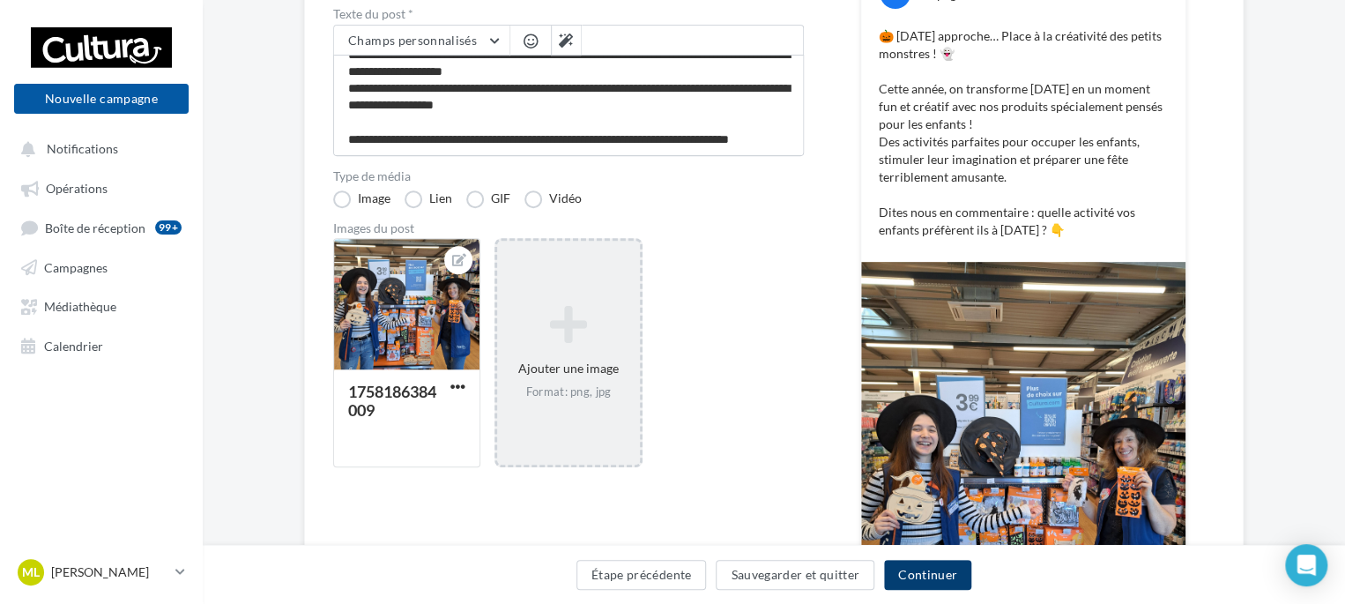  Describe the element at coordinates (392, 400) in the screenshot. I see `div: 1758186384009` at that location.